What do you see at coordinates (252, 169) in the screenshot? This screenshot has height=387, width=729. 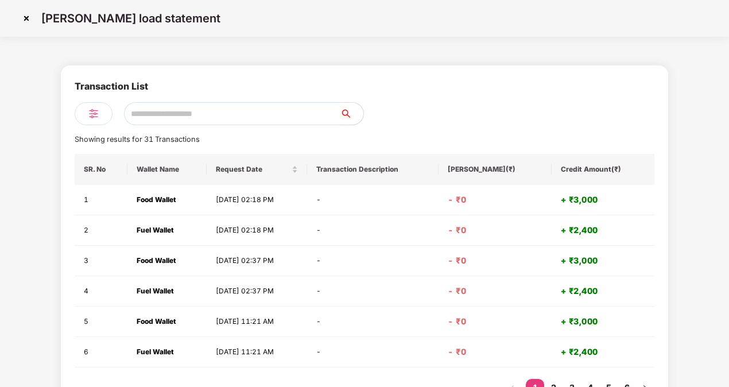 I see `span: Request Date` at bounding box center [252, 169].